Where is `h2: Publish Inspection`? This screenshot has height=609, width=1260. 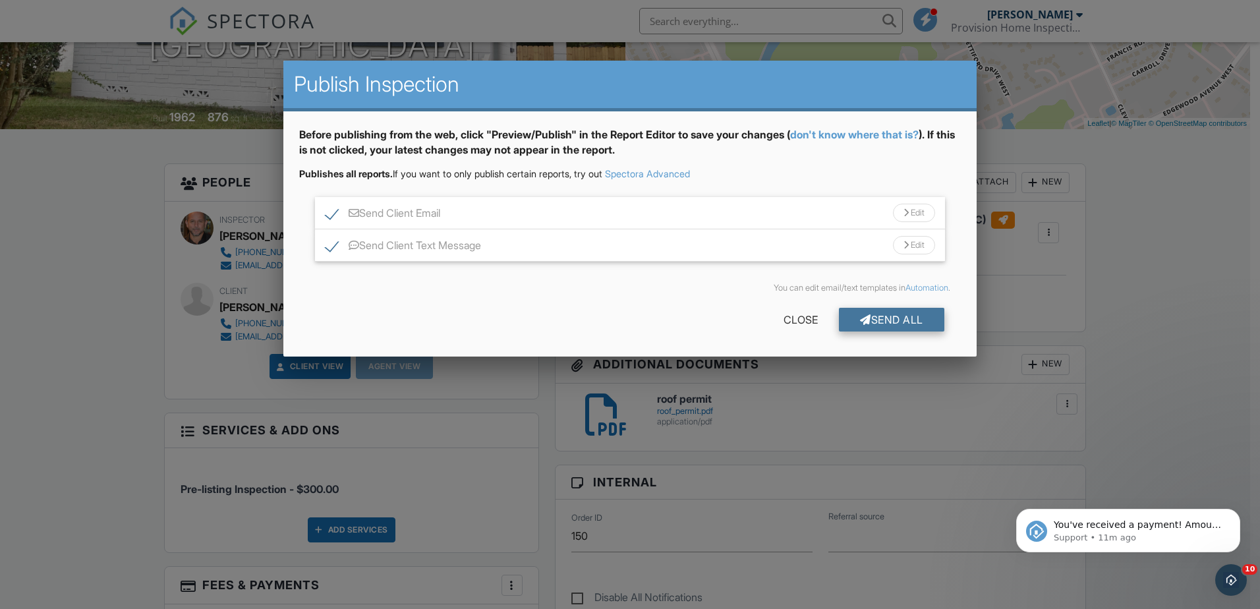 h2: Publish Inspection is located at coordinates (630, 84).